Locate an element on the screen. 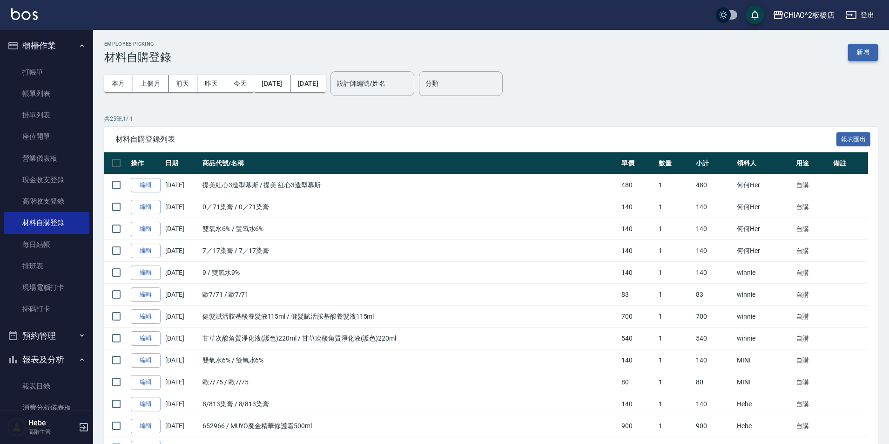 Image resolution: width=889 pixels, height=444 pixels. button: 本月 is located at coordinates (119, 83).